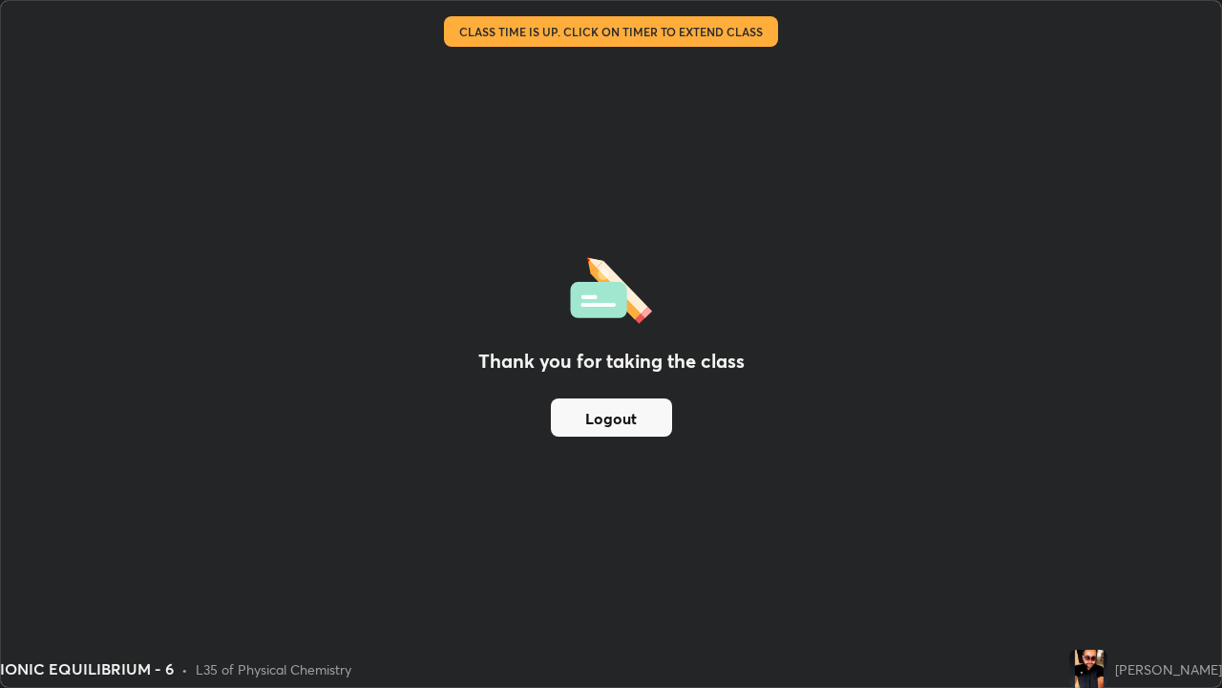  I want to click on div: L35 of Physical Chemistry, so click(273, 668).